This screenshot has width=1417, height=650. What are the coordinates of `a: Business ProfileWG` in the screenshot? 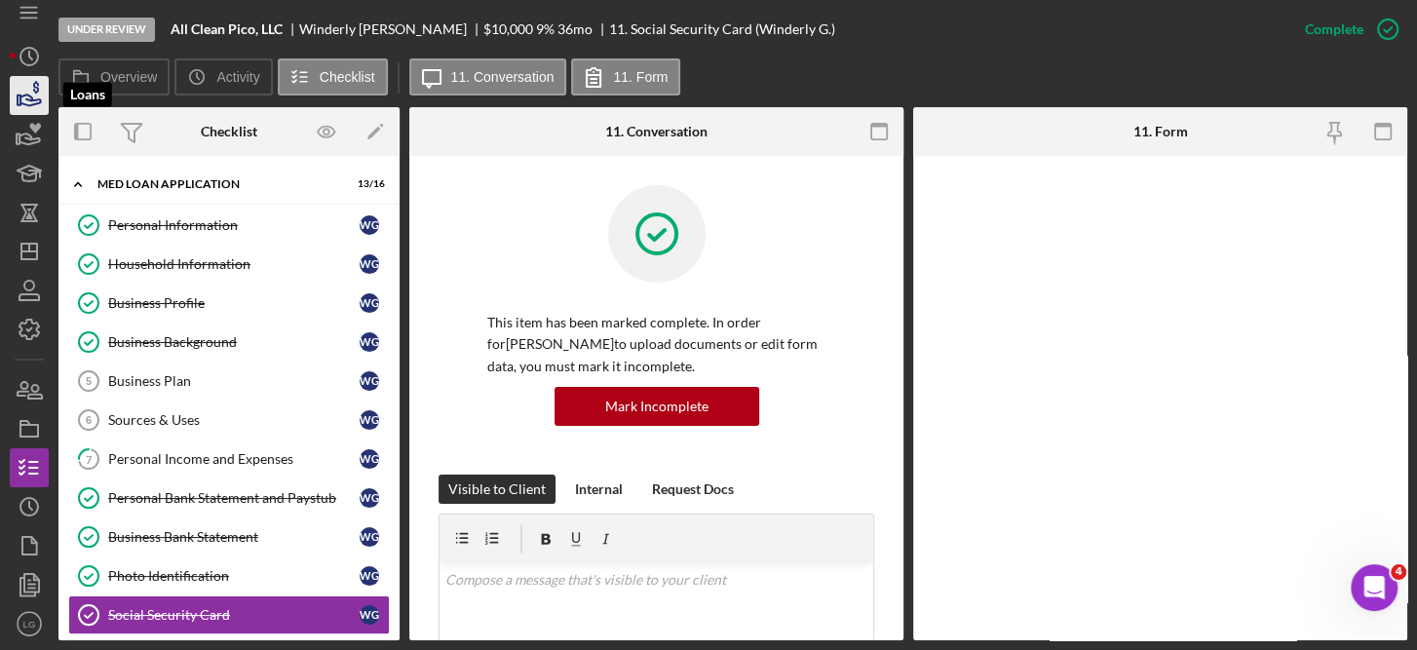 It's located at (229, 303).